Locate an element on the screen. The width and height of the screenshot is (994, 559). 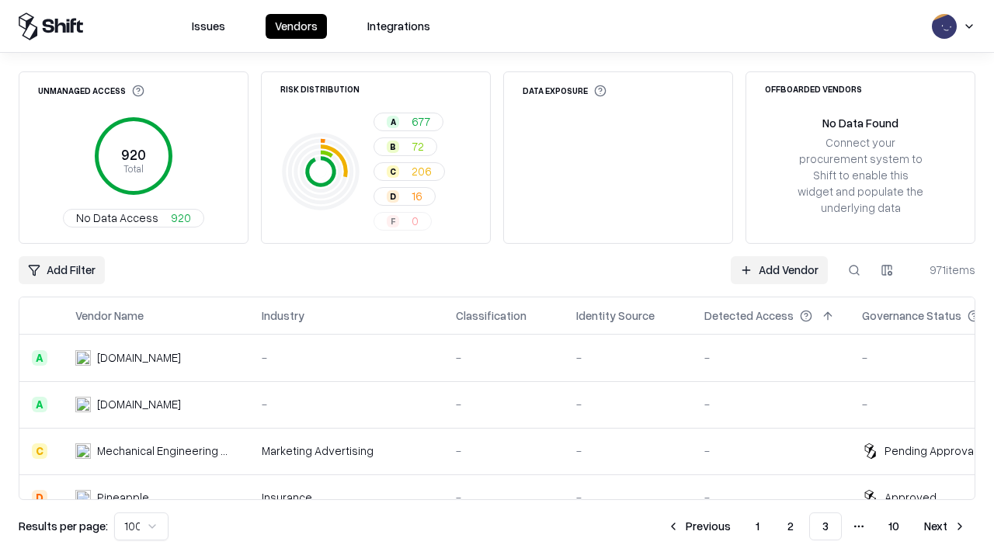
button: B72 is located at coordinates (405, 147).